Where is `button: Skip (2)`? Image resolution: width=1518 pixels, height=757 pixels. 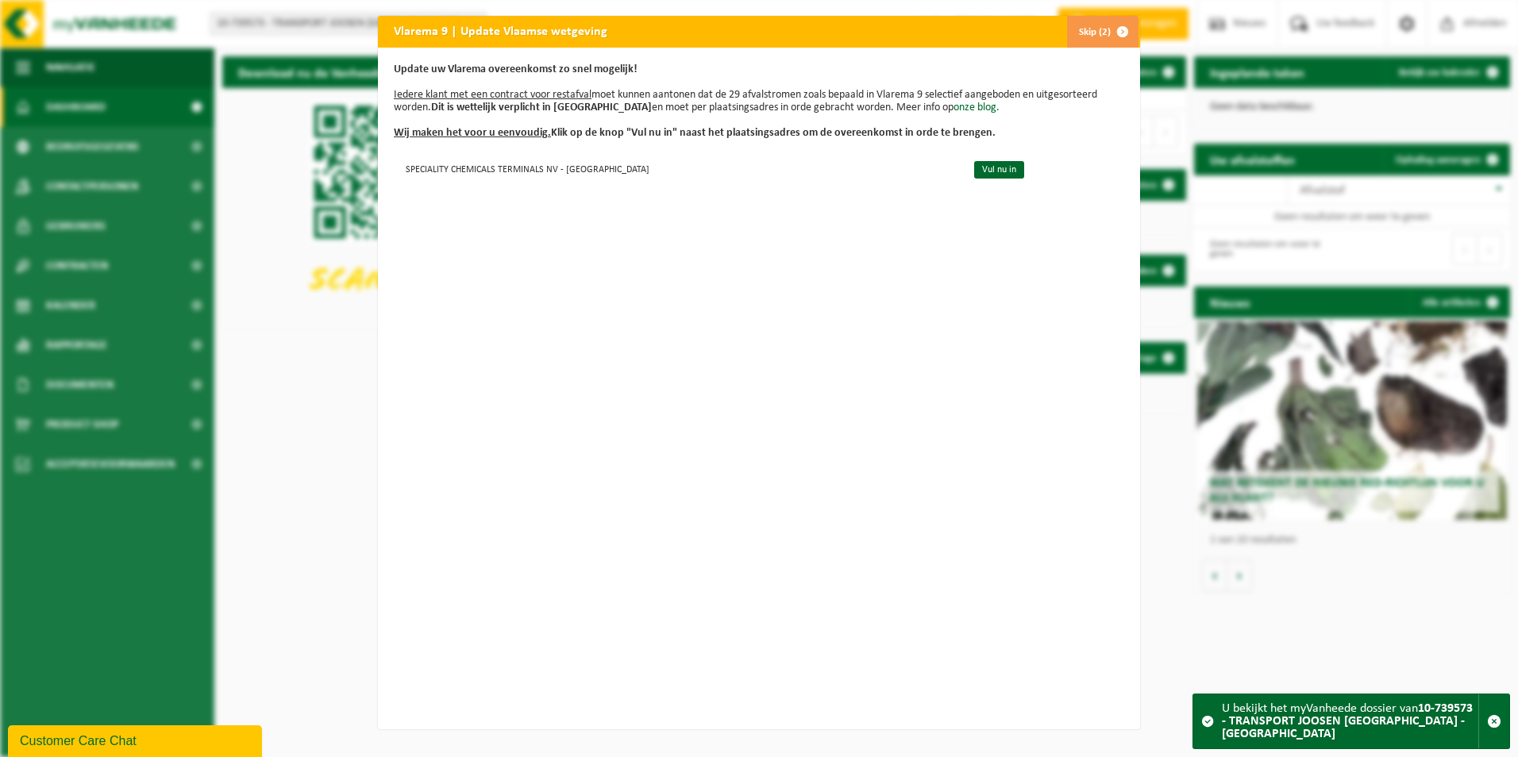
button: Skip (2) is located at coordinates (1102, 32).